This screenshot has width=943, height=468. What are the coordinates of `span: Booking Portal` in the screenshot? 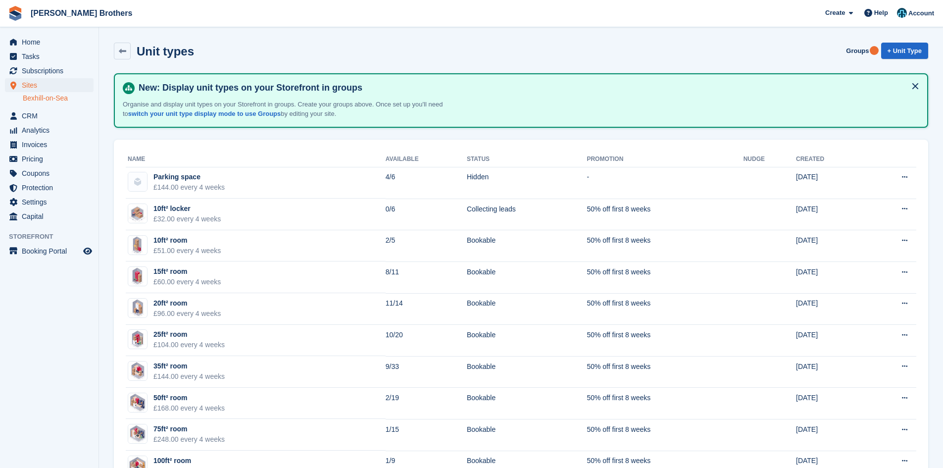 It's located at (51, 251).